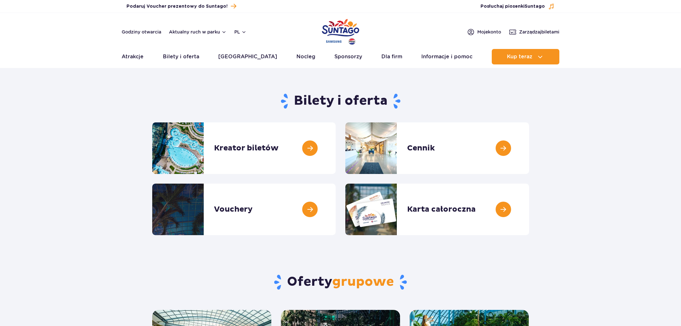 The height and width of the screenshot is (326, 681). Describe the element at coordinates (181, 57) in the screenshot. I see `a: Bilety i oferta` at that location.